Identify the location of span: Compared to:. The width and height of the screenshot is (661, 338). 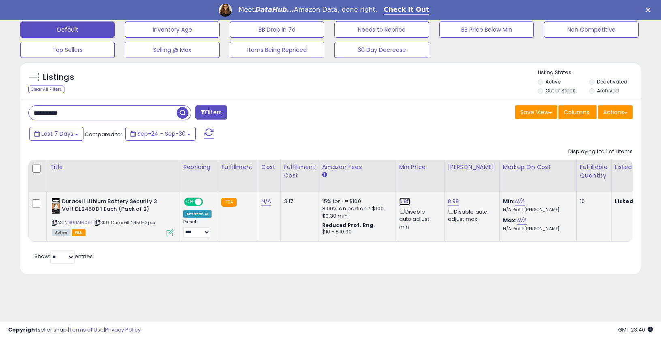
(103, 134).